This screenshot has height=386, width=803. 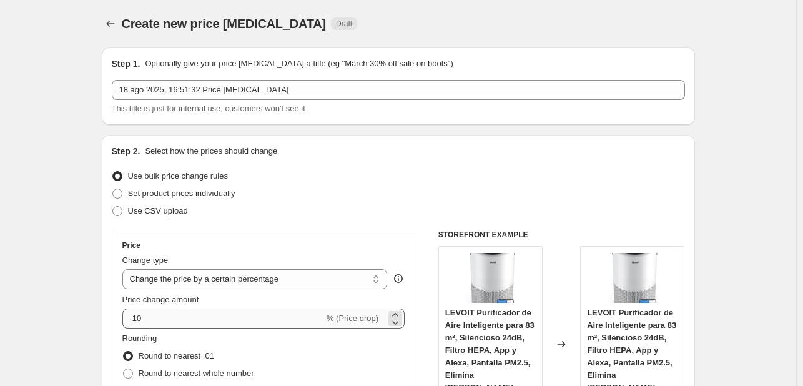 What do you see at coordinates (209, 108) in the screenshot?
I see `span: This title is just for internal use, customers won't see it` at bounding box center [209, 108].